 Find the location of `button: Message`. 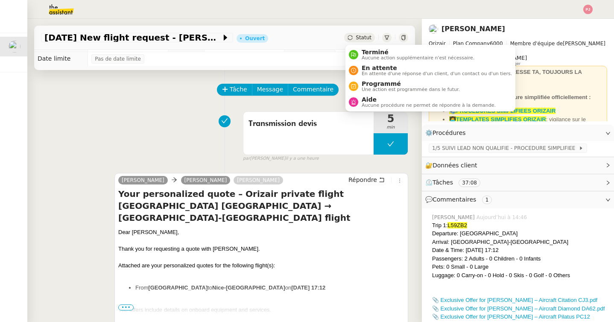

button: Message is located at coordinates (270, 90).